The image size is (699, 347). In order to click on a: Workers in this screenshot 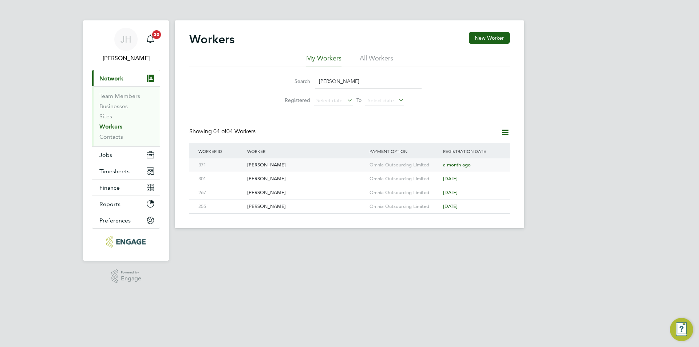, I will do `click(111, 126)`.